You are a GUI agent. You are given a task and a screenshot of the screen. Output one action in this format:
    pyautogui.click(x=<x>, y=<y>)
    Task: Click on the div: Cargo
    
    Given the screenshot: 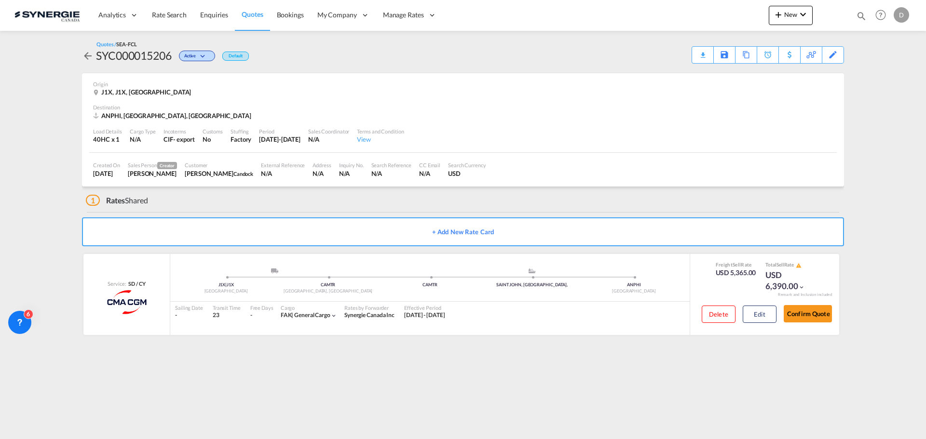 What is the action you would take?
    pyautogui.click(x=309, y=308)
    